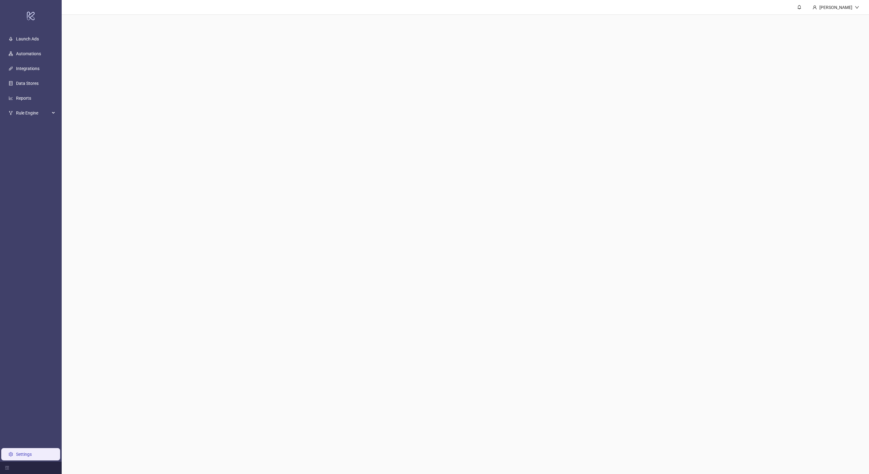  I want to click on a: Reports, so click(23, 98).